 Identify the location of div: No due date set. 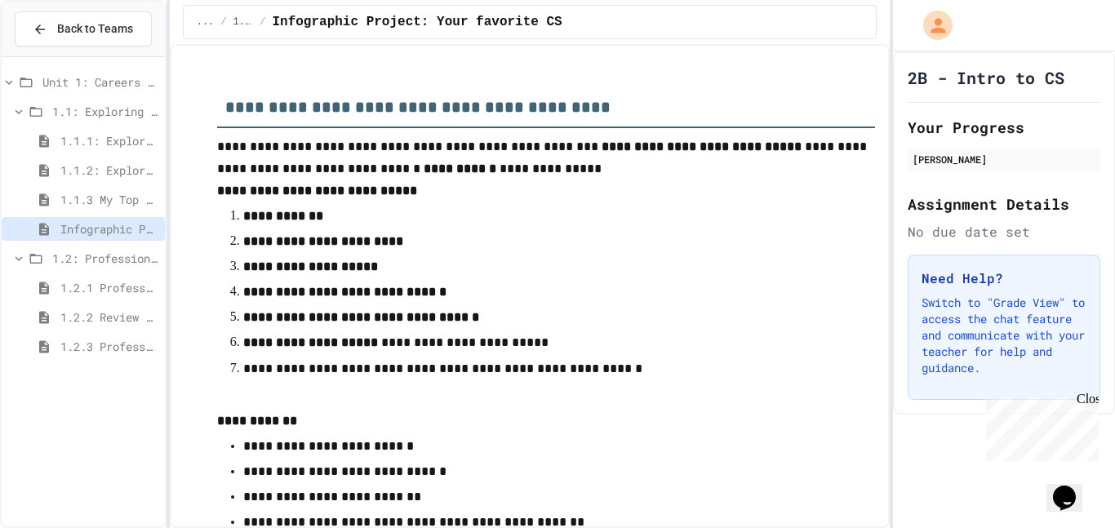
(1004, 232).